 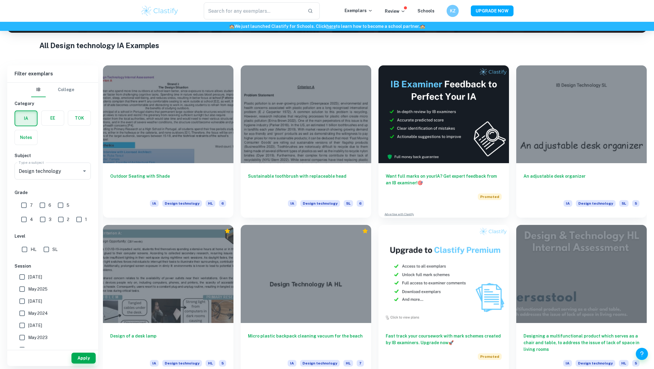 What do you see at coordinates (84, 358) in the screenshot?
I see `button: Apply` at bounding box center [84, 358].